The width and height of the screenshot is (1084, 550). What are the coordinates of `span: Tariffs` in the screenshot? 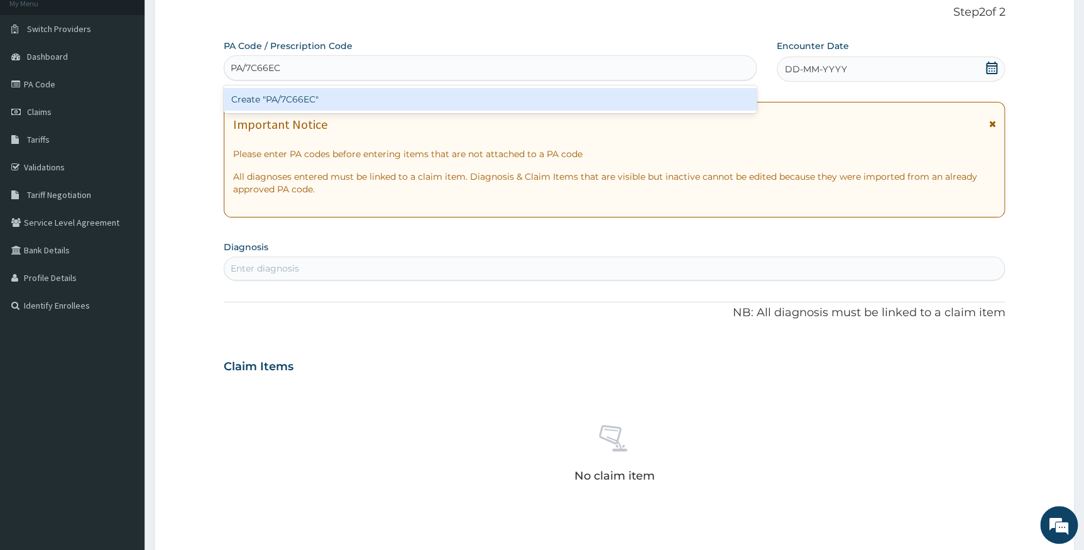 It's located at (38, 140).